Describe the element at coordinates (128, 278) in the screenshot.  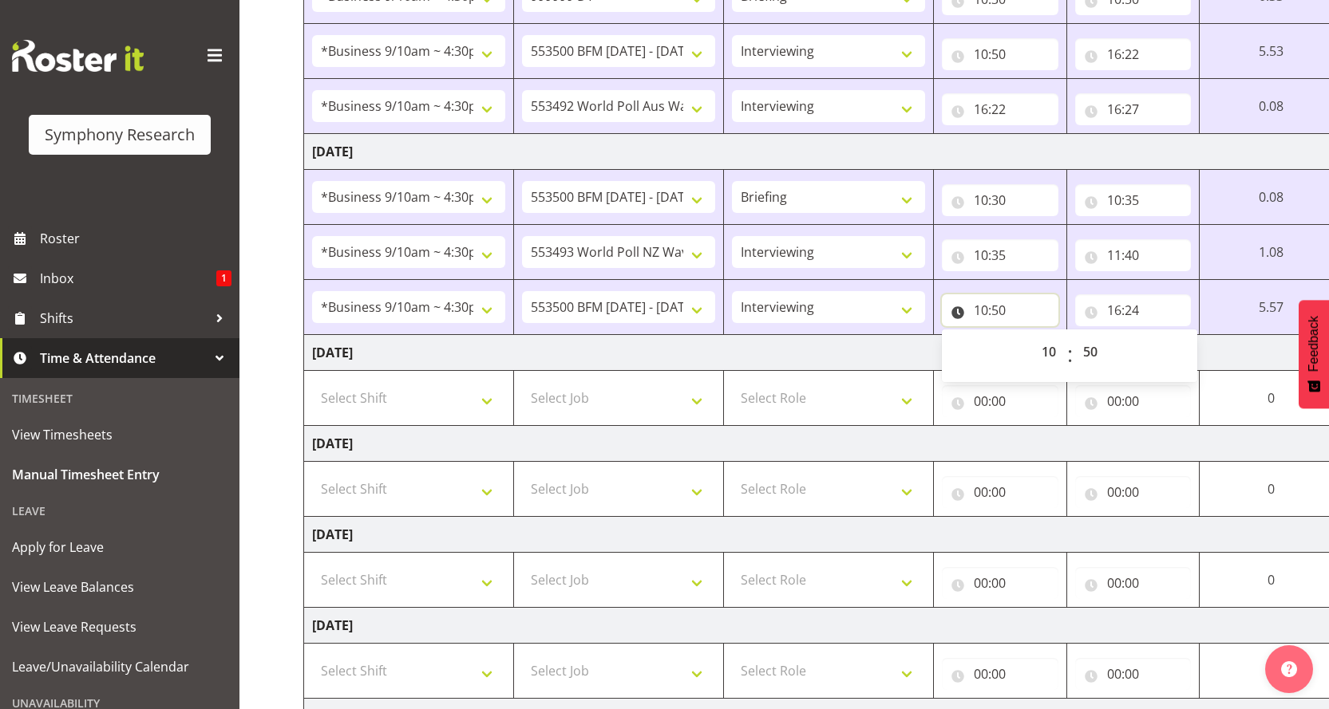
I see `span: Inbox` at that location.